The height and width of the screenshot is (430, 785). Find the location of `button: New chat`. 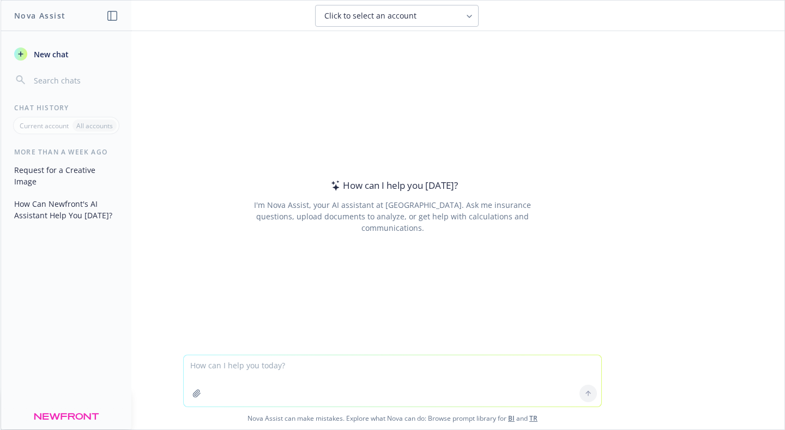

button: New chat is located at coordinates (66, 54).